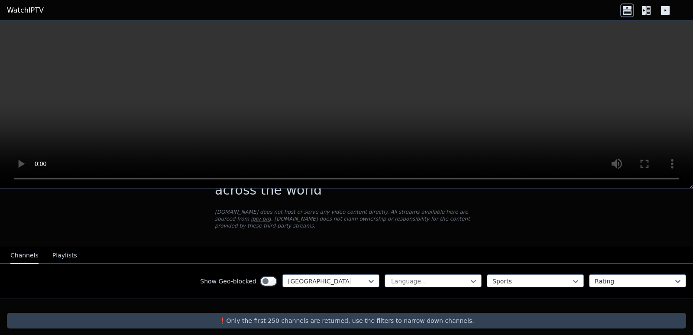 This screenshot has height=335, width=693. Describe the element at coordinates (65, 256) in the screenshot. I see `button: Playlists` at that location.